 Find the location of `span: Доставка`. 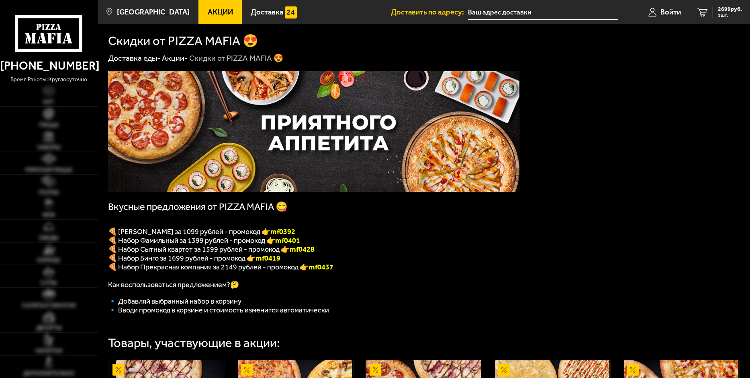

span: Доставка is located at coordinates (267, 12).